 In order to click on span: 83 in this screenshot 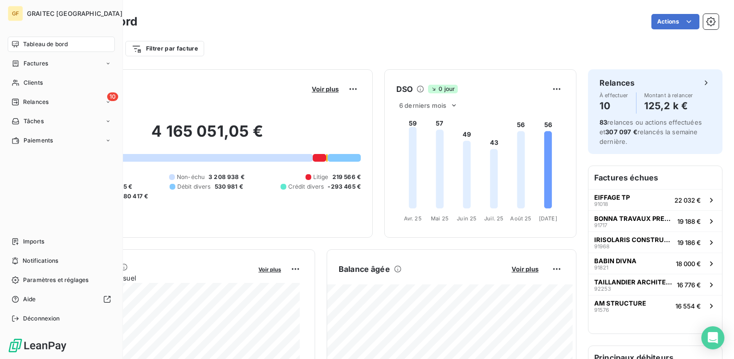, I will do `click(604, 122)`.